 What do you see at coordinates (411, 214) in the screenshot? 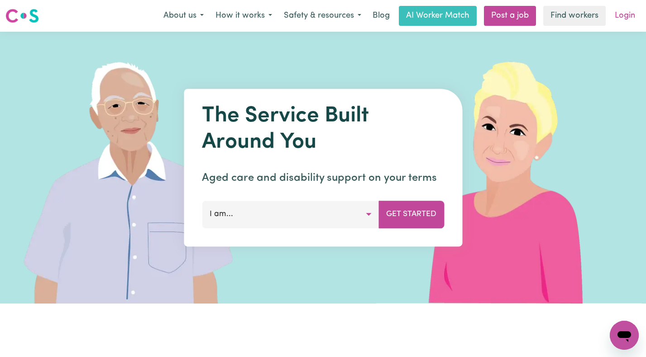
I see `button: Get Started` at bounding box center [411, 214].